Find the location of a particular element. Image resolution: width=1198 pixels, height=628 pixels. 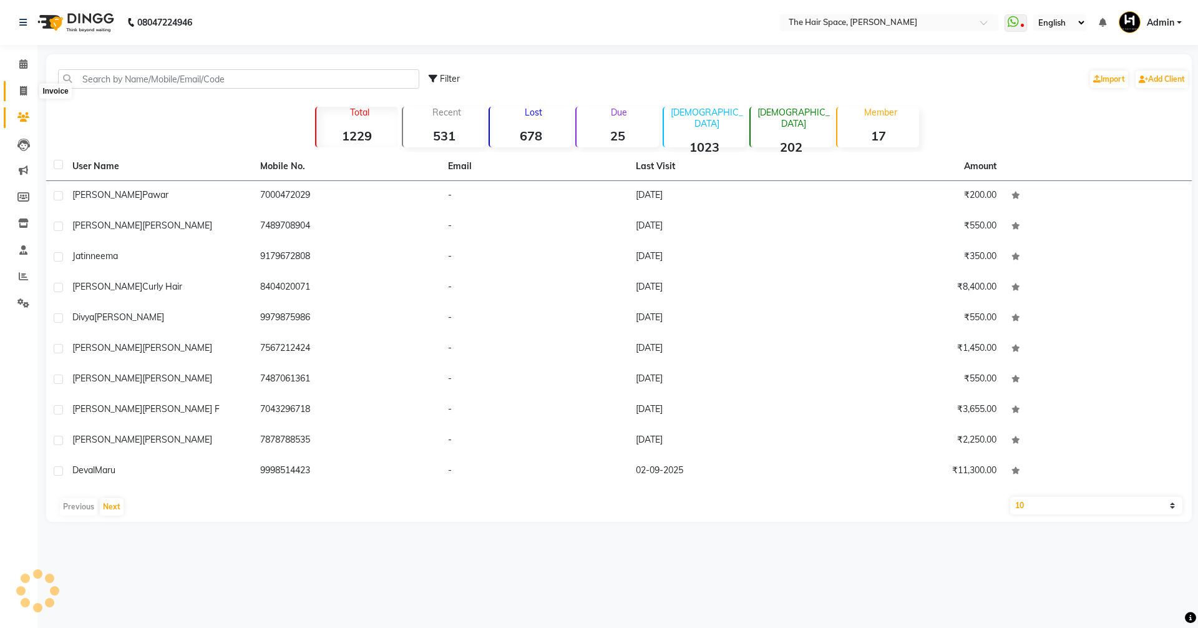

p: Member is located at coordinates (881, 112).